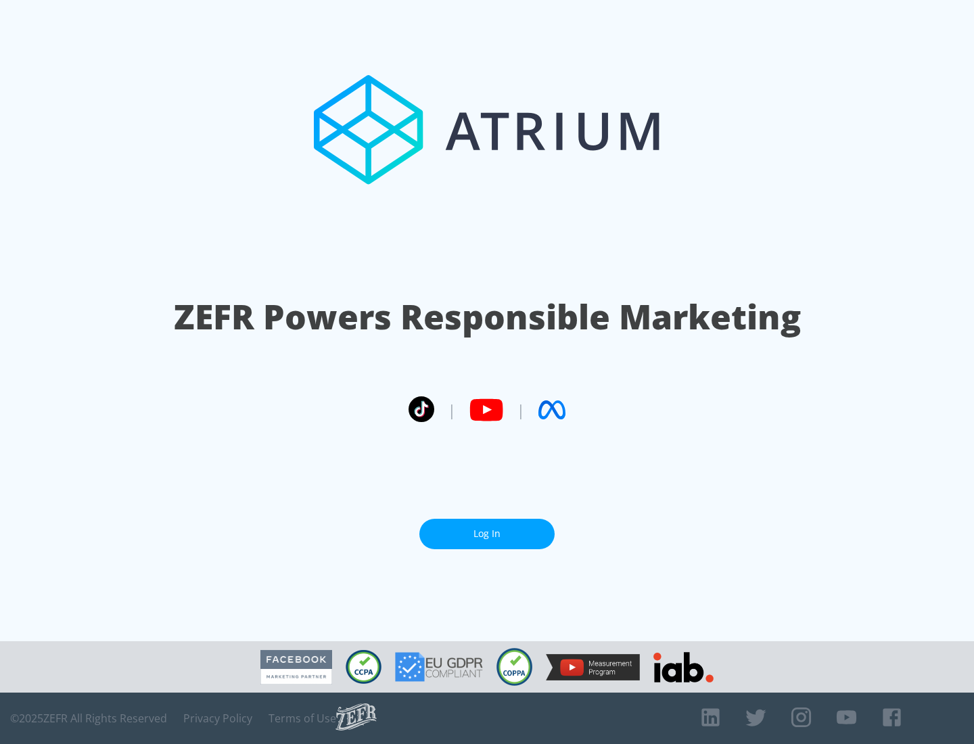 The image size is (974, 744). Describe the element at coordinates (363, 667) in the screenshot. I see `img: CCPA Compliant` at that location.